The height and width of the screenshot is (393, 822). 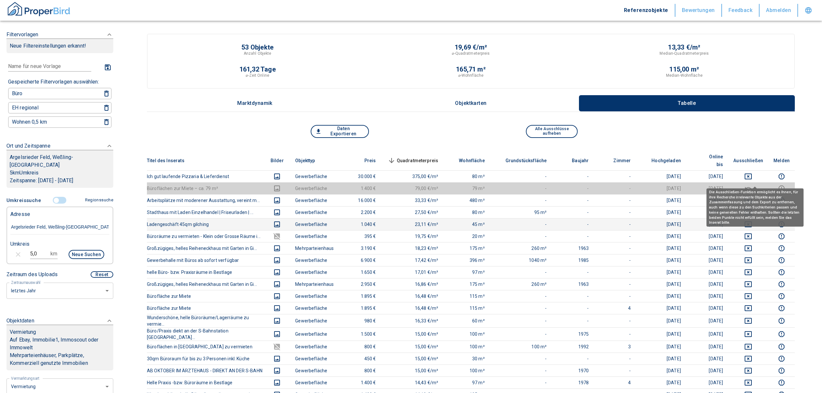 I want to click on p: 13,33 €/m², so click(x=684, y=47).